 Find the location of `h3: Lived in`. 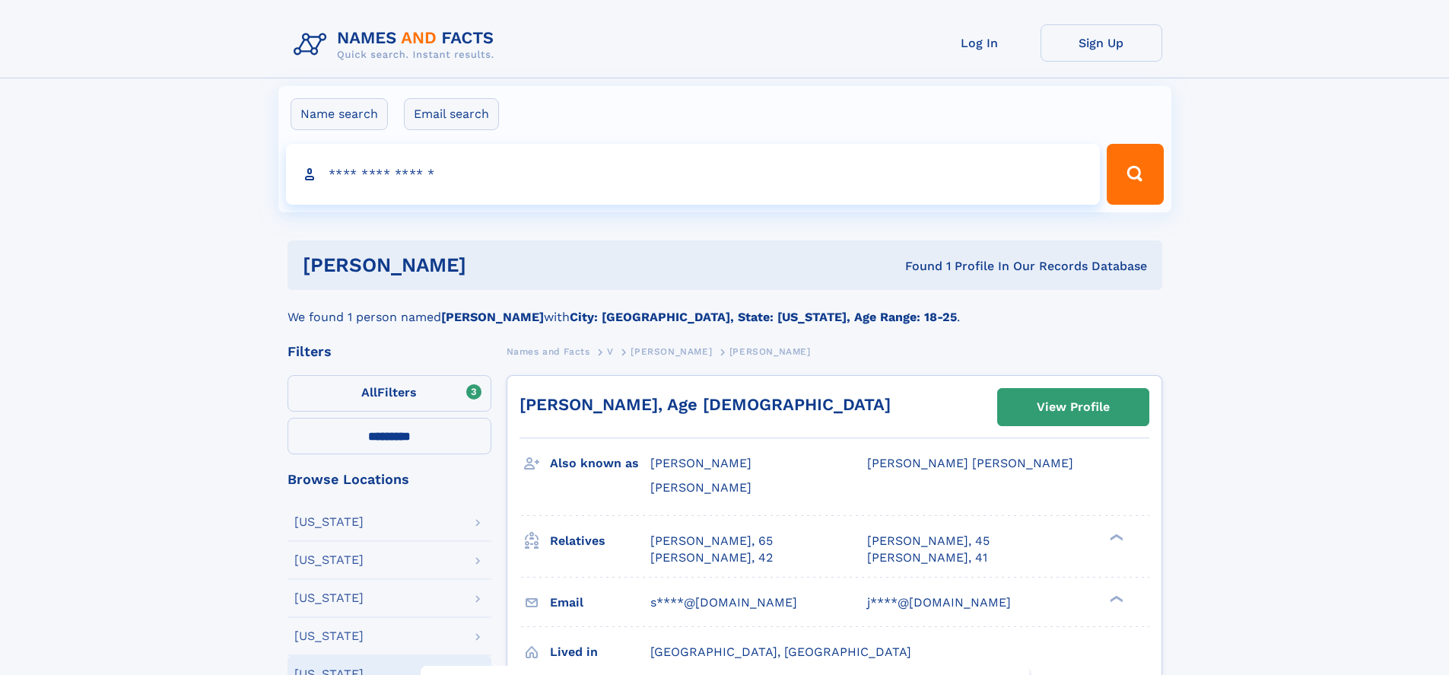

h3: Lived in is located at coordinates (600, 652).